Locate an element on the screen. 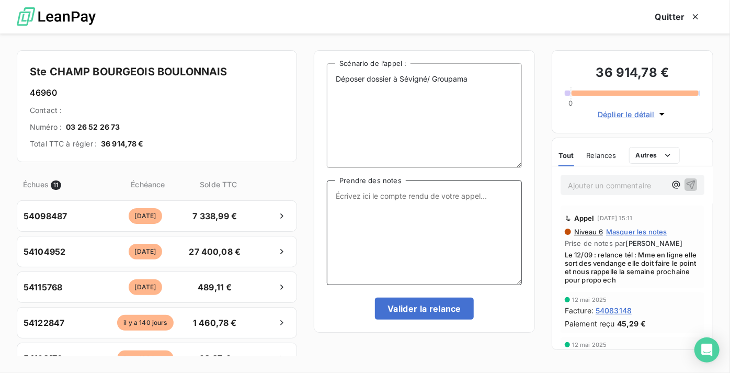  span: 54083148 is located at coordinates (614, 310).